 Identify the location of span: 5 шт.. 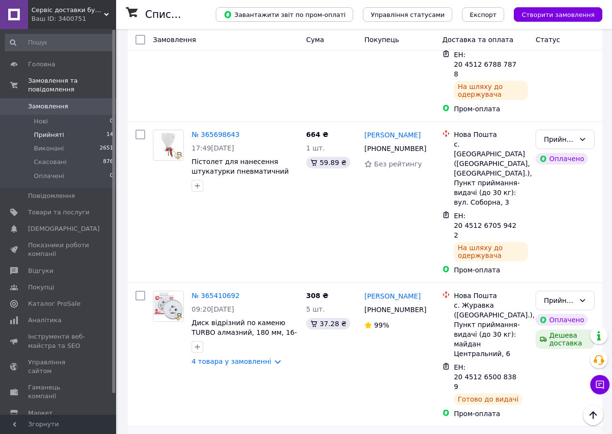
(315, 309).